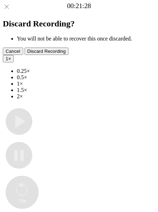 The width and height of the screenshot is (158, 212). I want to click on button: Discard Recording, so click(47, 51).